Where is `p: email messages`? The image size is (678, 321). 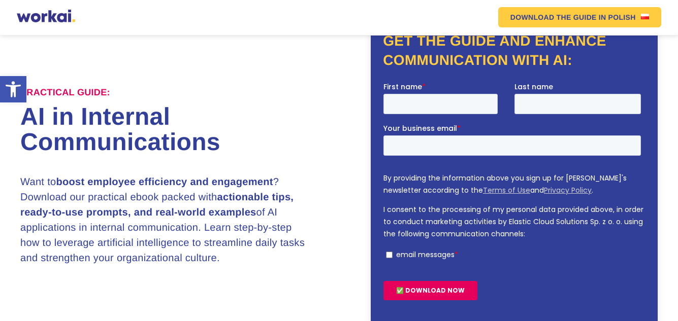
p: email messages is located at coordinates (42, 173).